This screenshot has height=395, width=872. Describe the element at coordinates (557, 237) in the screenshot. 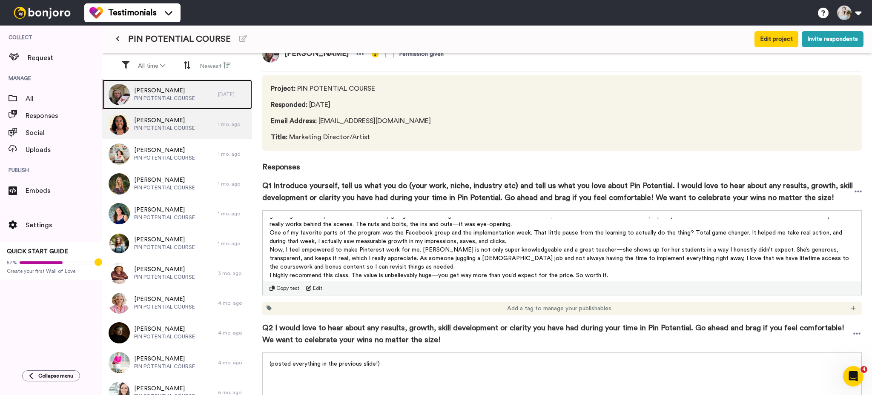

I see `span: One of my favorite parts of the program was the Facebook group and the implementation week. That ...` at that location.